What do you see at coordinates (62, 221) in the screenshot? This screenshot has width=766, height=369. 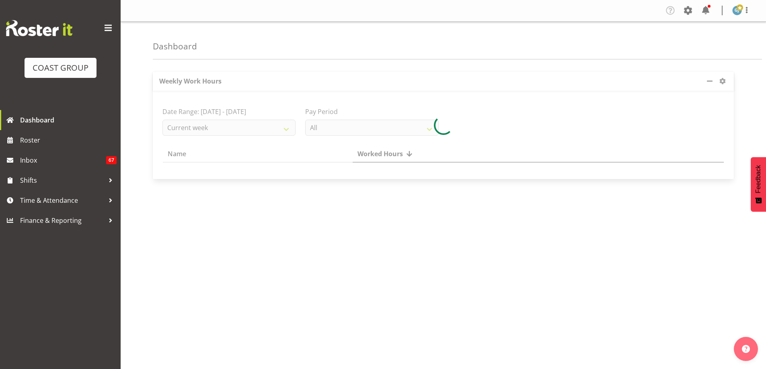 I see `span: Finance & Reporting` at bounding box center [62, 221].